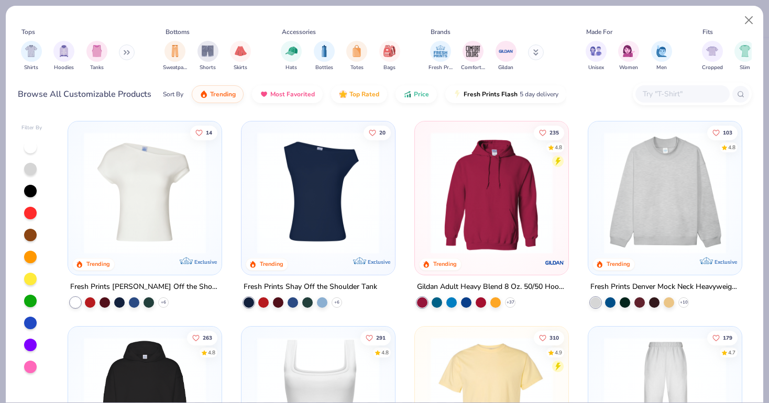  What do you see at coordinates (97, 68) in the screenshot?
I see `span: Tanks` at bounding box center [97, 68].